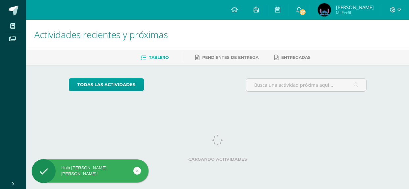 The image size is (409, 189). Describe the element at coordinates (159, 57) in the screenshot. I see `span: Tablero` at that location.